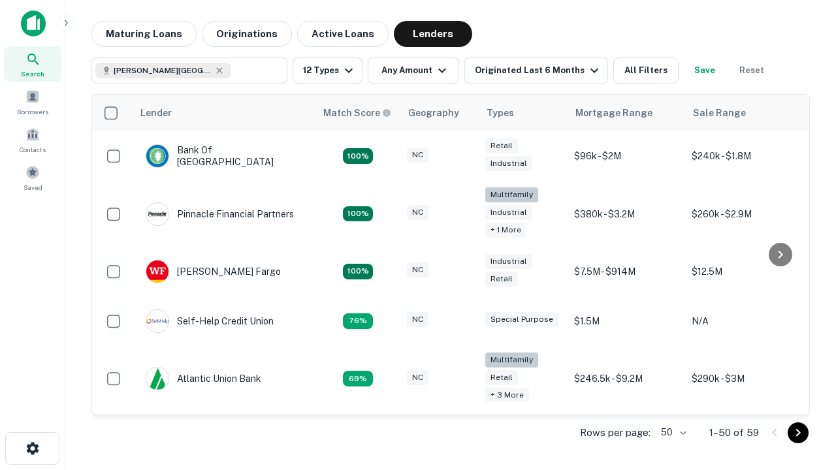 This screenshot has width=836, height=470. Describe the element at coordinates (343, 34) in the screenshot. I see `button: Active Loans` at that location.